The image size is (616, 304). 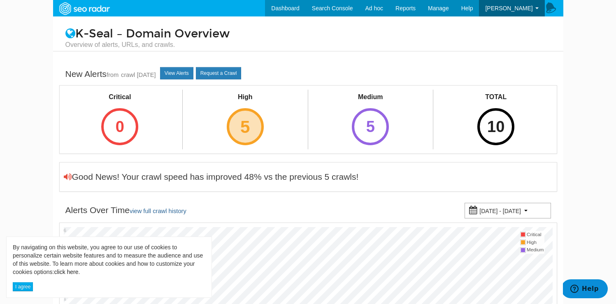 What do you see at coordinates (177, 73) in the screenshot?
I see `a: View Alerts` at bounding box center [177, 73].